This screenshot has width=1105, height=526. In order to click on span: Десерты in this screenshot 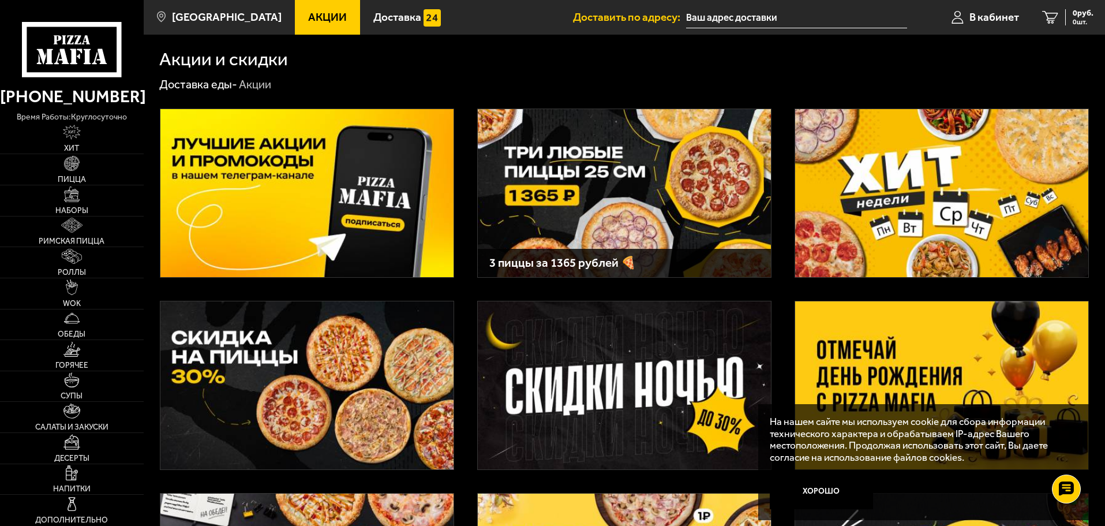, I will do `click(72, 458)`.